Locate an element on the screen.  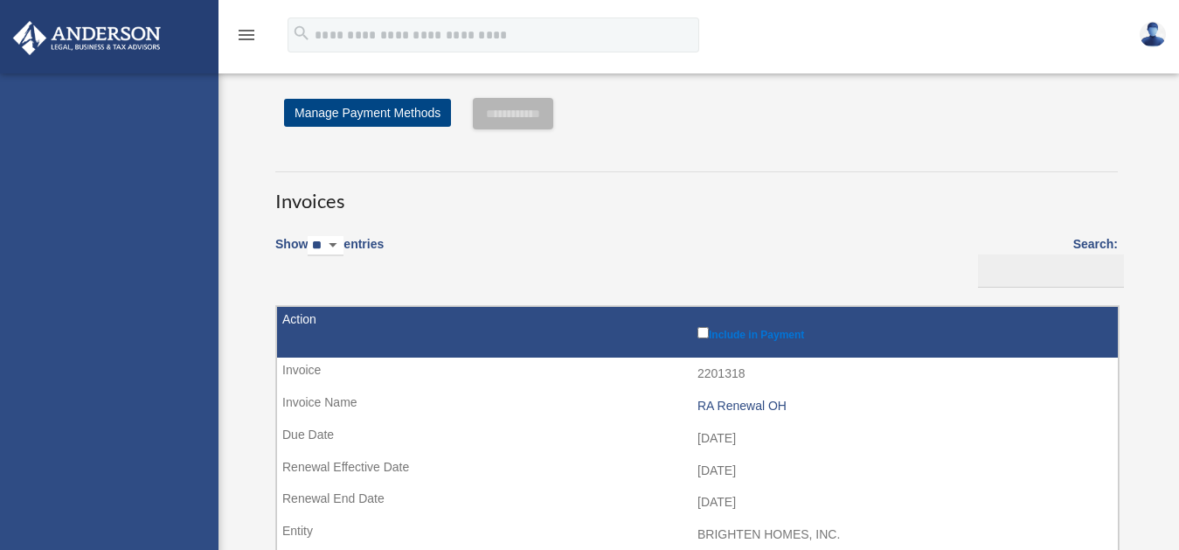
a: menu is located at coordinates (246, 38).